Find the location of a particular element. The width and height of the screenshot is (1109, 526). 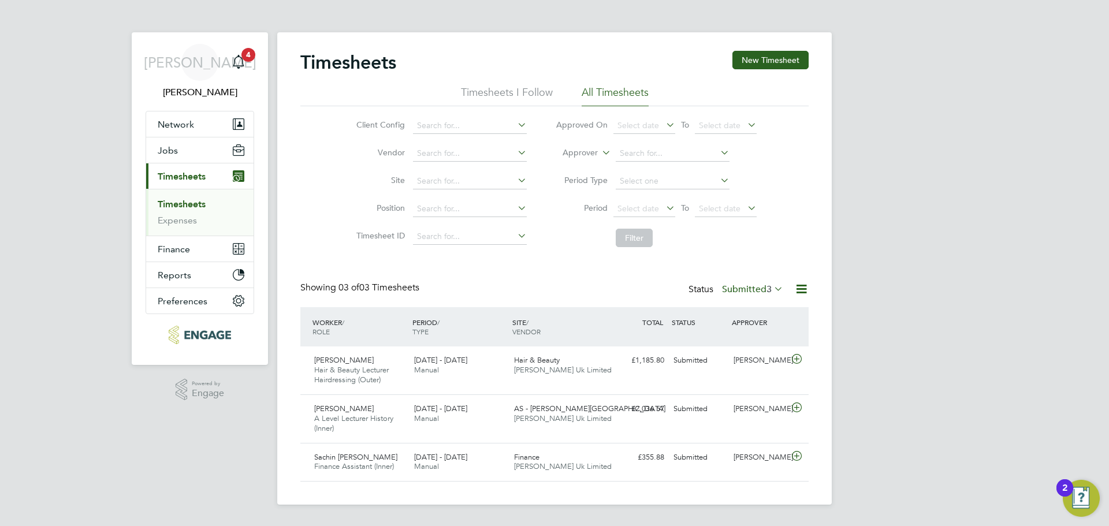

button: Timesheets is located at coordinates (200, 176).